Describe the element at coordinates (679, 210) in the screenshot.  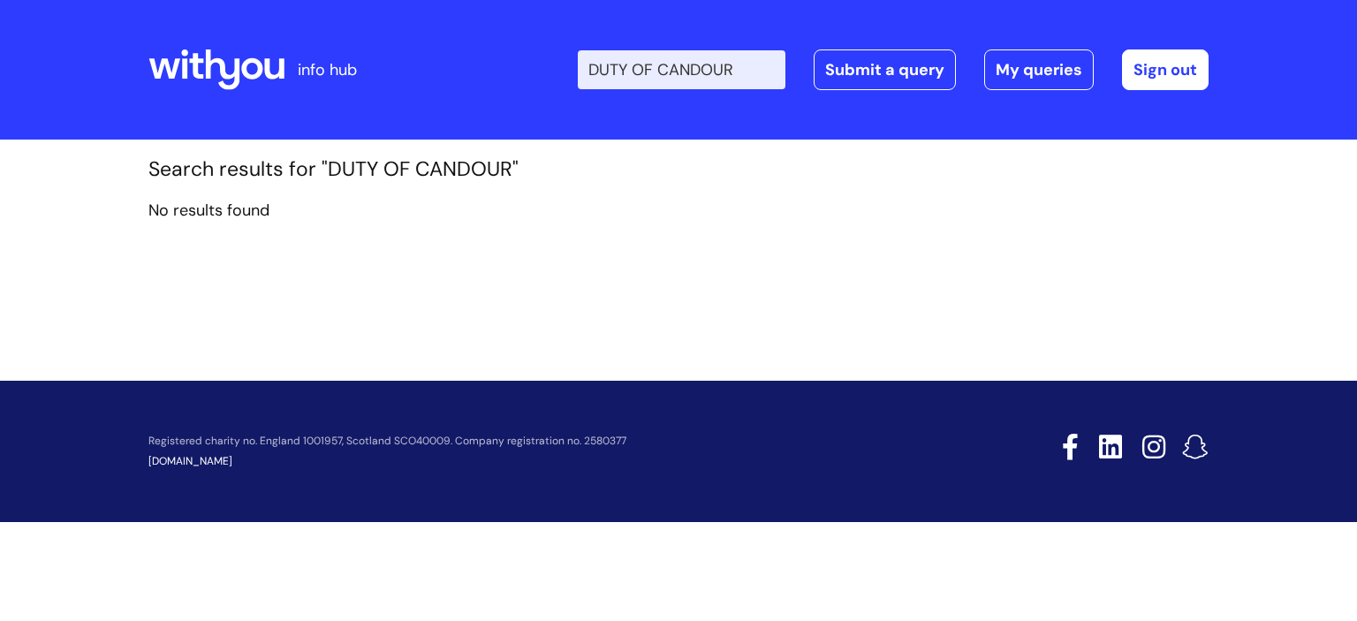
I see `p: No results found` at that location.